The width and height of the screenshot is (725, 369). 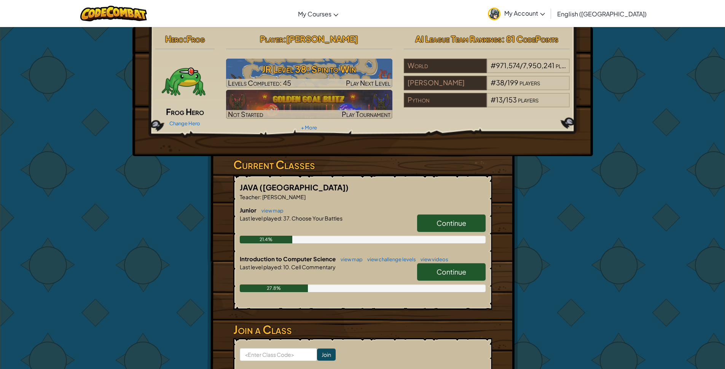 I want to click on a: Python#13/153players, so click(x=487, y=104).